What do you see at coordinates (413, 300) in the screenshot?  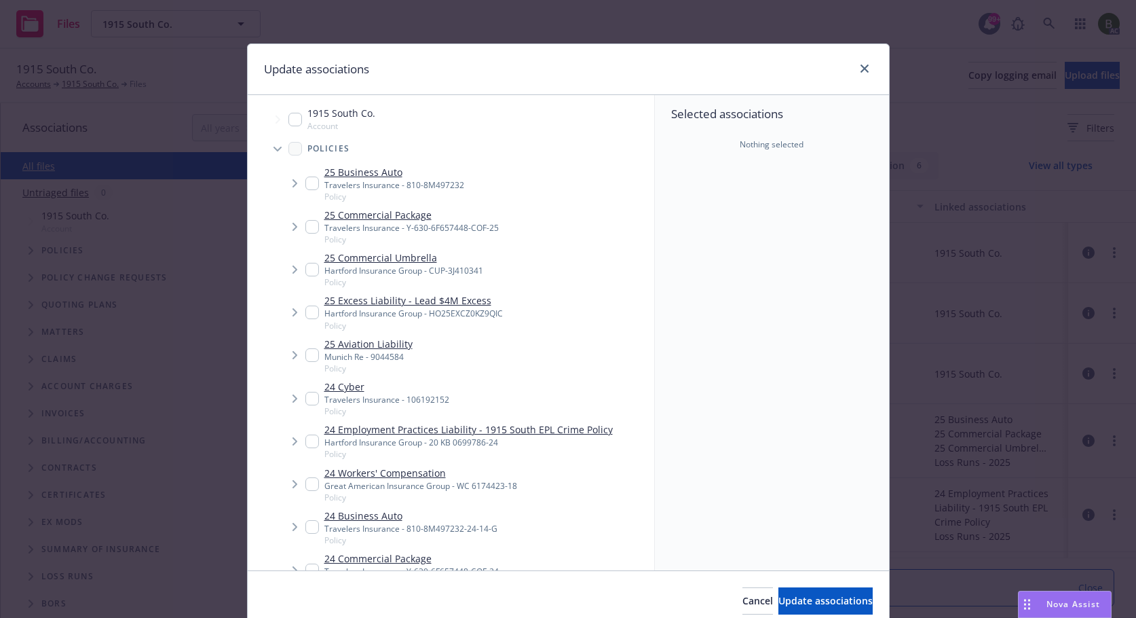 I see `a: 25 Excess Liability - Lead $4M Excess` at bounding box center [413, 300].